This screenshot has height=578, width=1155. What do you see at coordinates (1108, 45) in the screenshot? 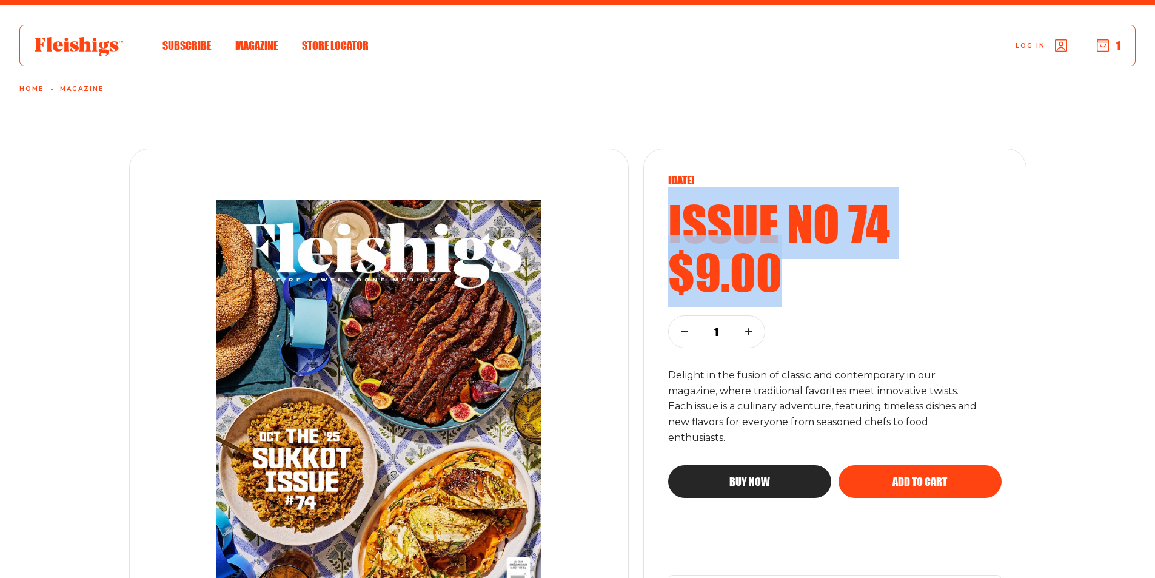
I see `button: 1` at bounding box center [1108, 45].